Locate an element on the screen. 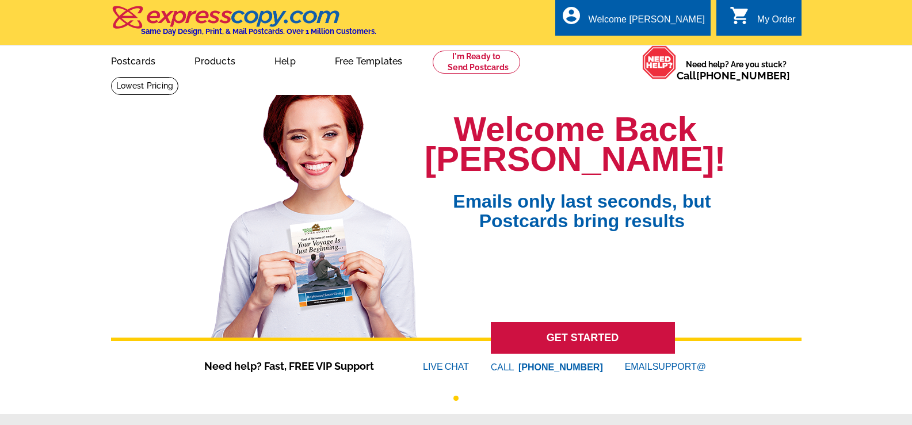  div: My Order is located at coordinates (776, 22).